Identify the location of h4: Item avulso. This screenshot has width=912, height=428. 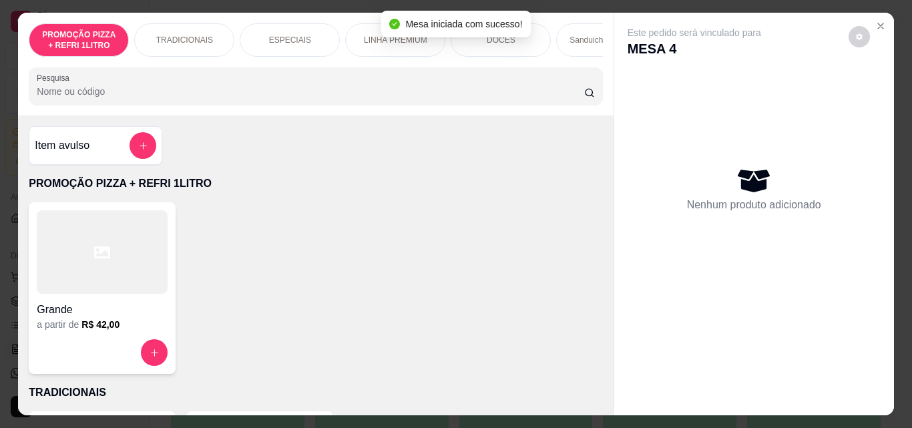
(62, 146).